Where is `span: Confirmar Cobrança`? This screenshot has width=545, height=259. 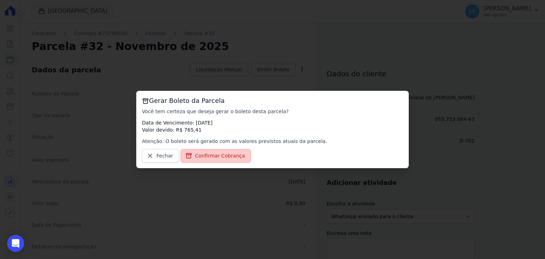 span: Confirmar Cobrança is located at coordinates (220, 156).